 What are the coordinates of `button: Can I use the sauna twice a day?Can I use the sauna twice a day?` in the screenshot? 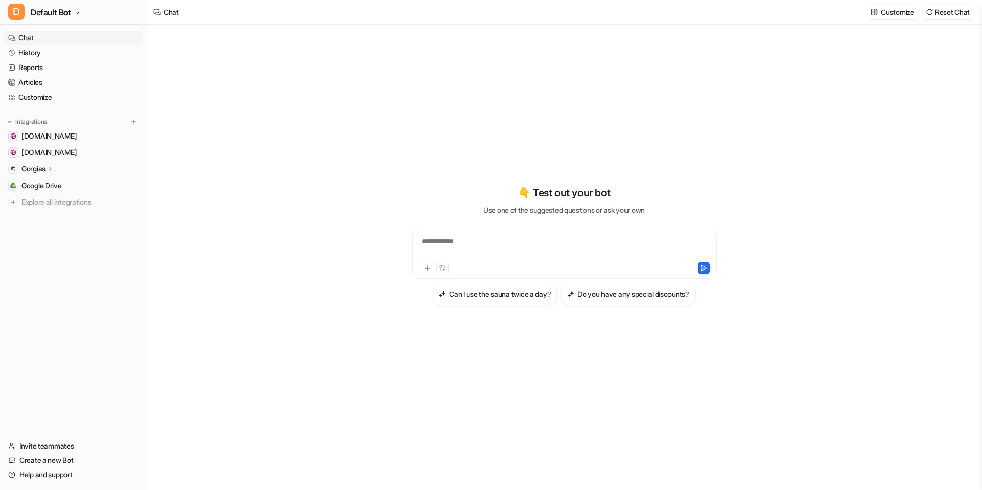 It's located at (495, 294).